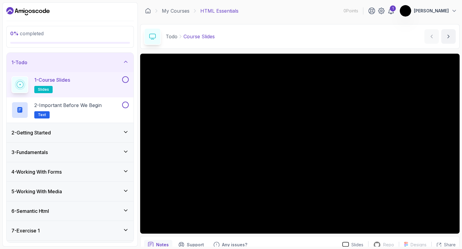 This screenshot has height=249, width=462. I want to click on span: 0 %, so click(14, 33).